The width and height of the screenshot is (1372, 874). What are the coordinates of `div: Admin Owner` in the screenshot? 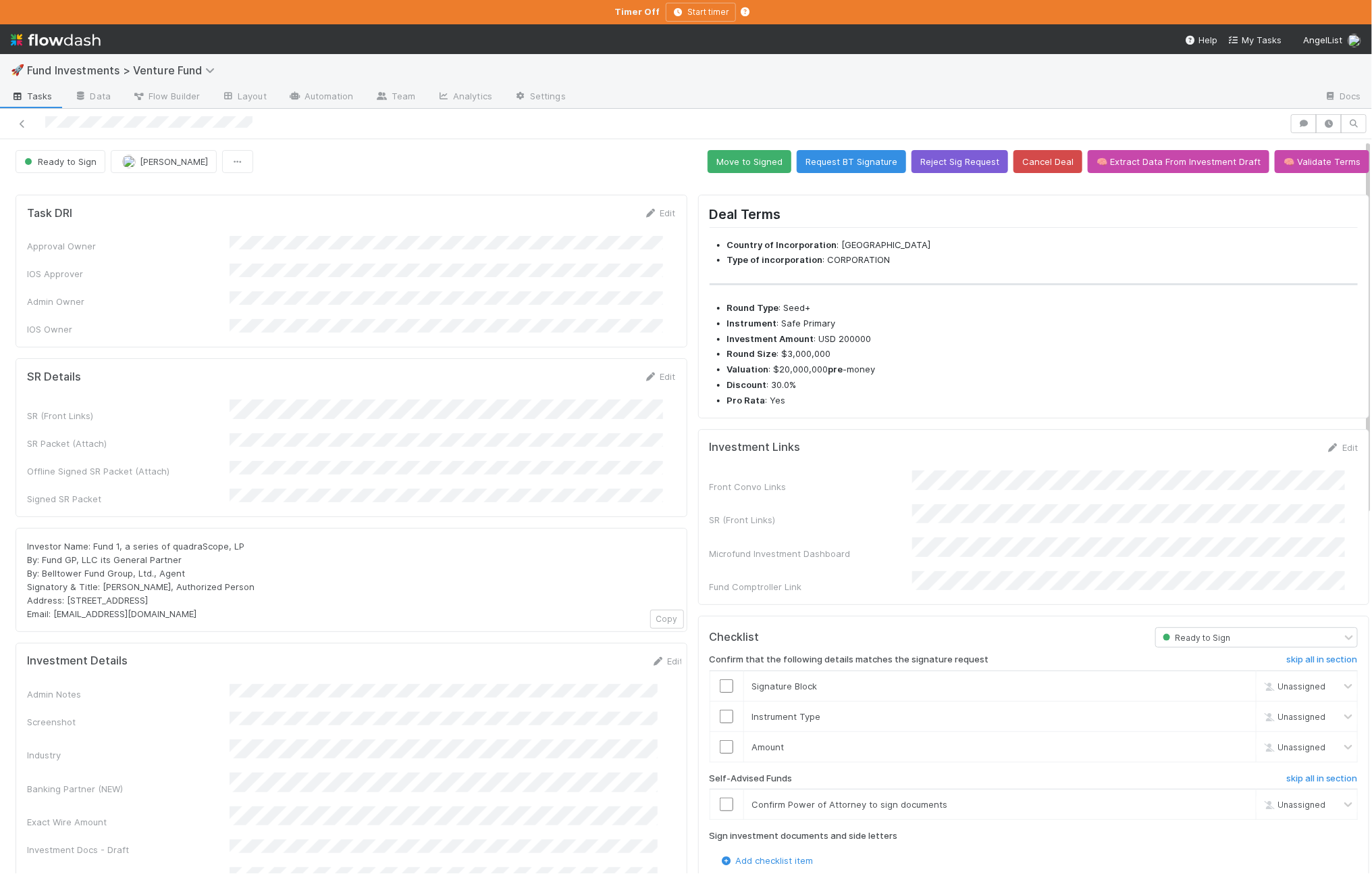 It's located at (128, 302).